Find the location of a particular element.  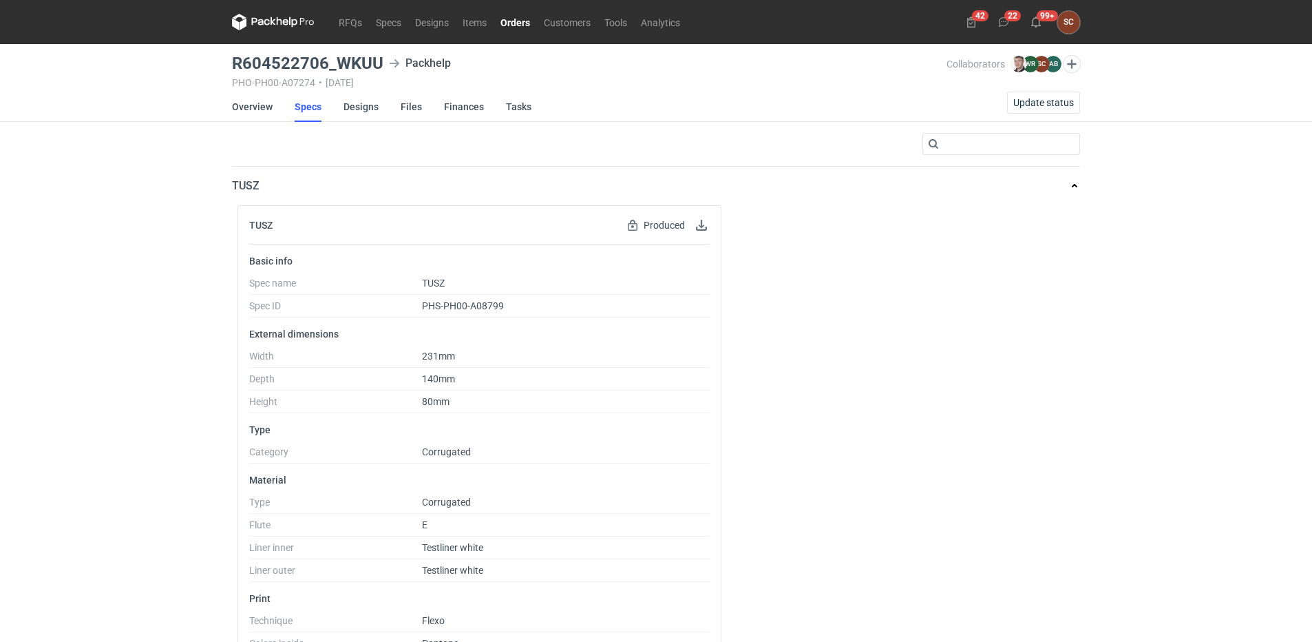

div: Produced is located at coordinates (656, 225).